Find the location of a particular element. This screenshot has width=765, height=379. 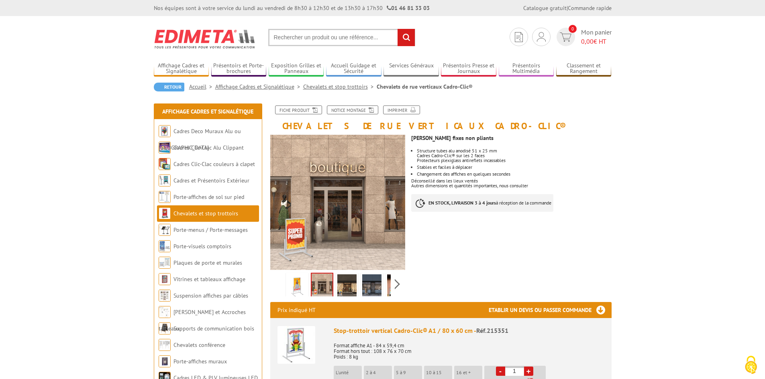

img: Porte-affiches de sol sur pied is located at coordinates (165, 197).